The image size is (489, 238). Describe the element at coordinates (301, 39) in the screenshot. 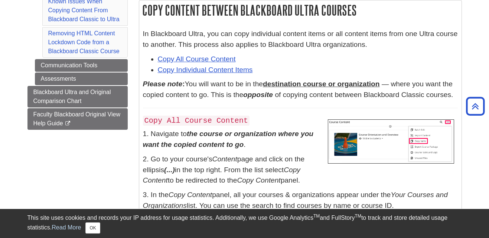

I see `p: In Blackboard Ultra, you can copy individual content items or all content items from one Ultra co...` at that location.